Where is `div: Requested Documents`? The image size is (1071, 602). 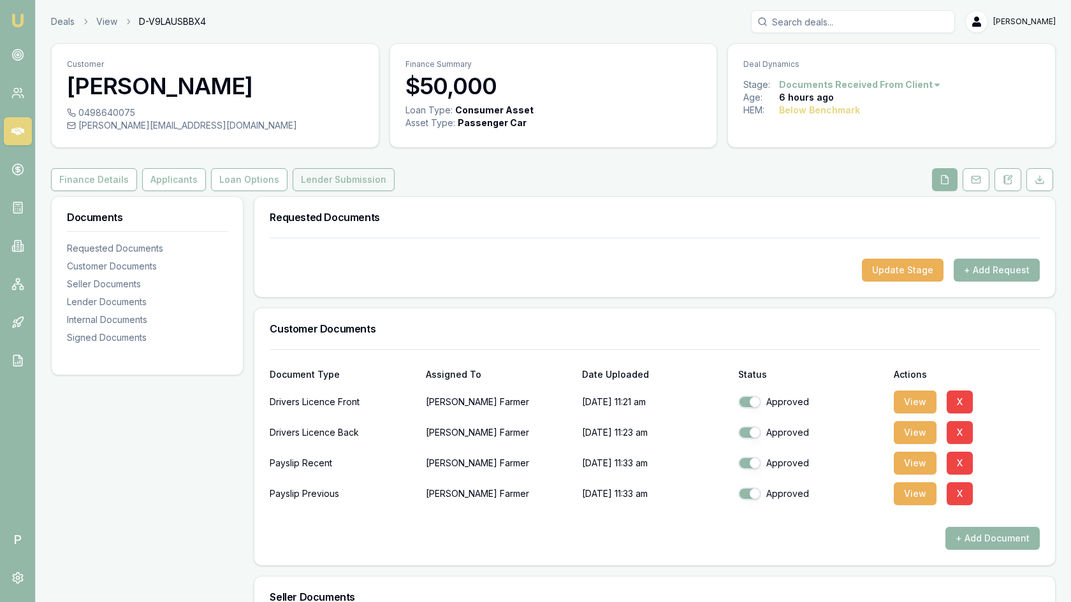 div: Requested Documents is located at coordinates (147, 249).